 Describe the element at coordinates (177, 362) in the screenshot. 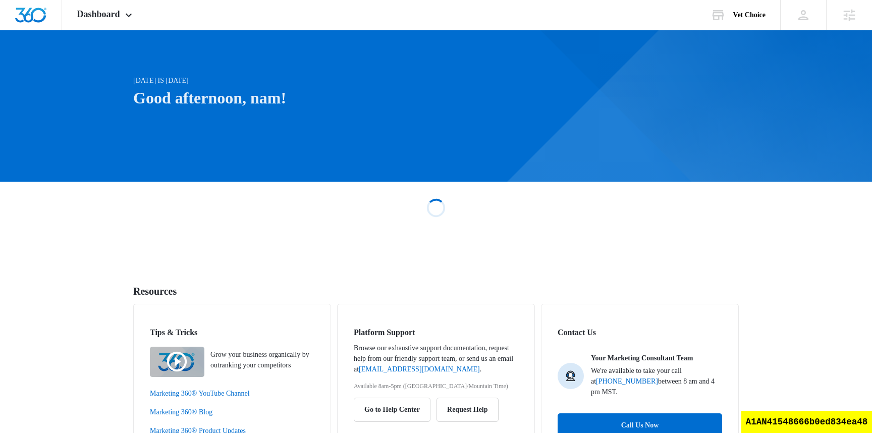

I see `img: Quick Overview Video` at that location.